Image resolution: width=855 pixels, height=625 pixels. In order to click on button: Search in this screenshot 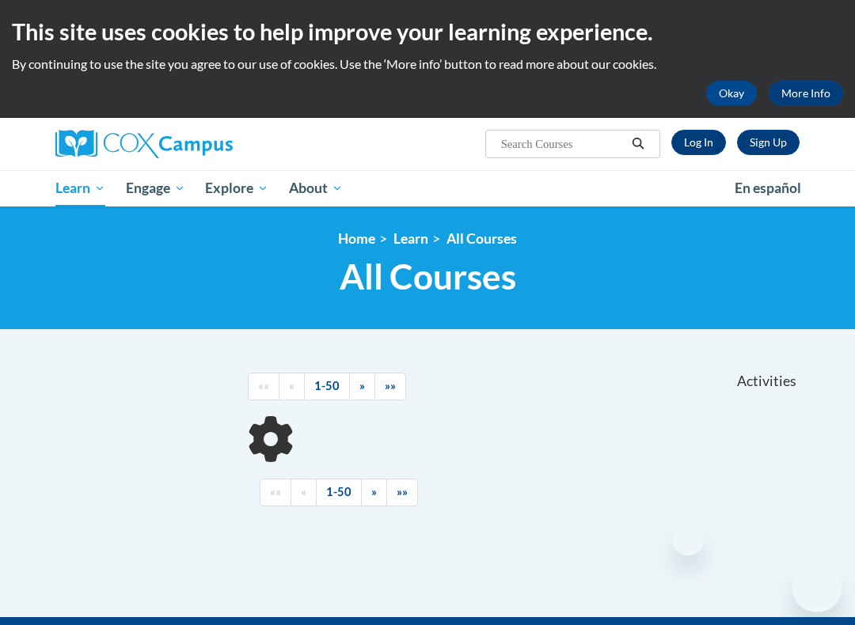, I will do `click(638, 144)`.